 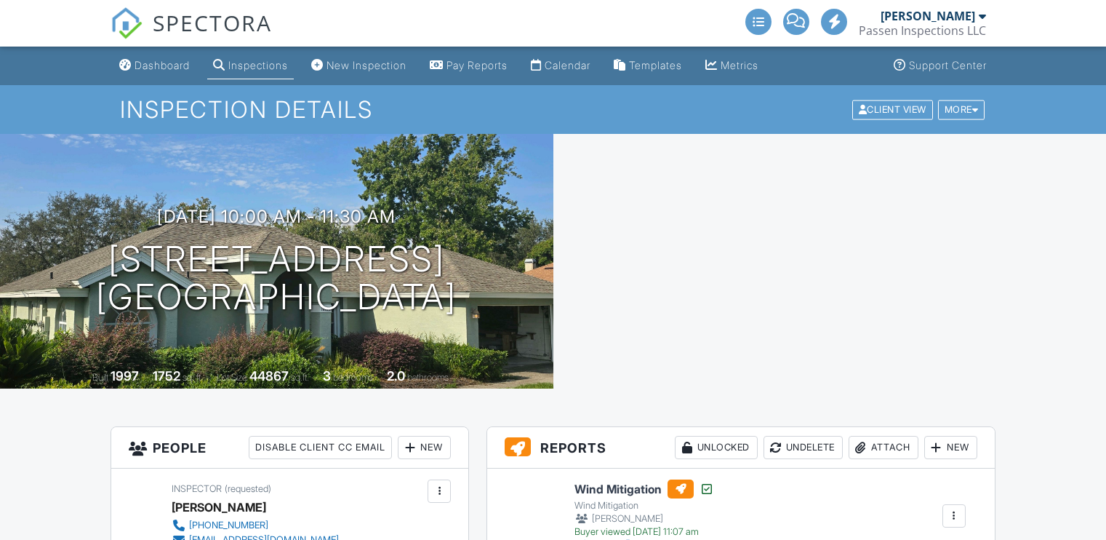 I want to click on a: Calendar, so click(x=561, y=65).